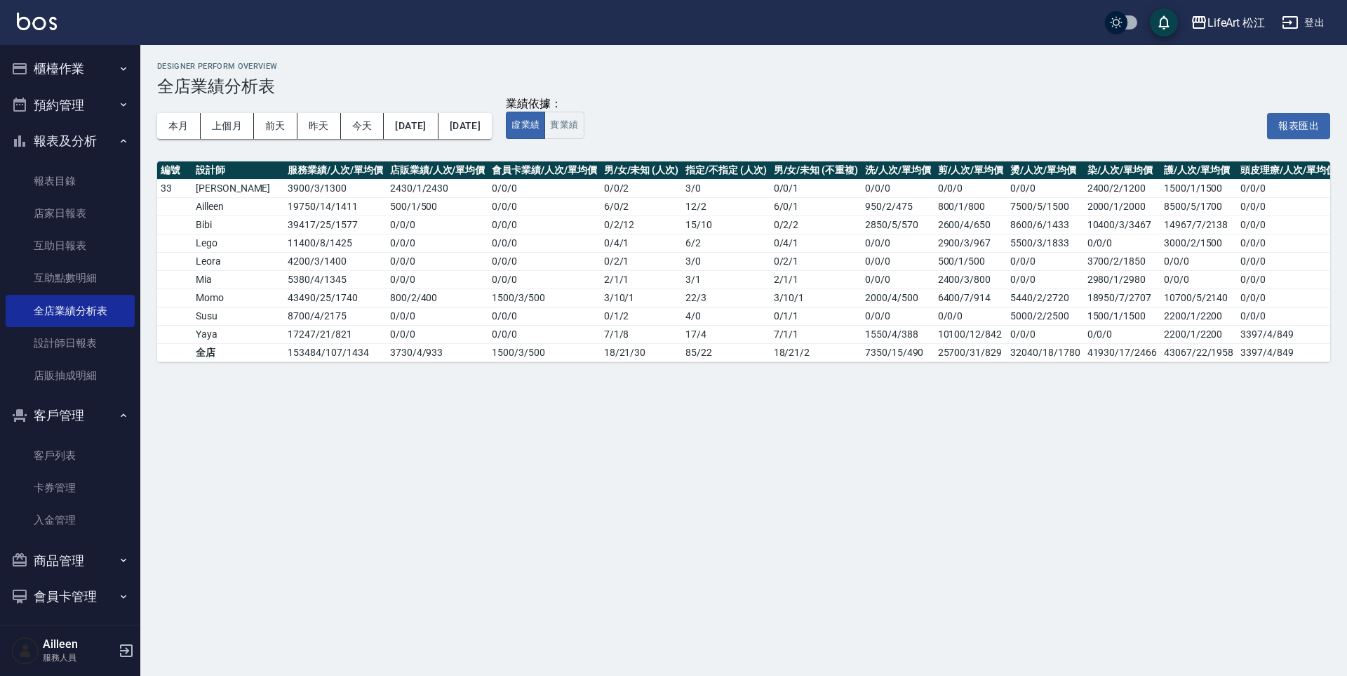 The width and height of the screenshot is (1347, 676). Describe the element at coordinates (1045, 170) in the screenshot. I see `th: 燙/人次/單均價` at that location.